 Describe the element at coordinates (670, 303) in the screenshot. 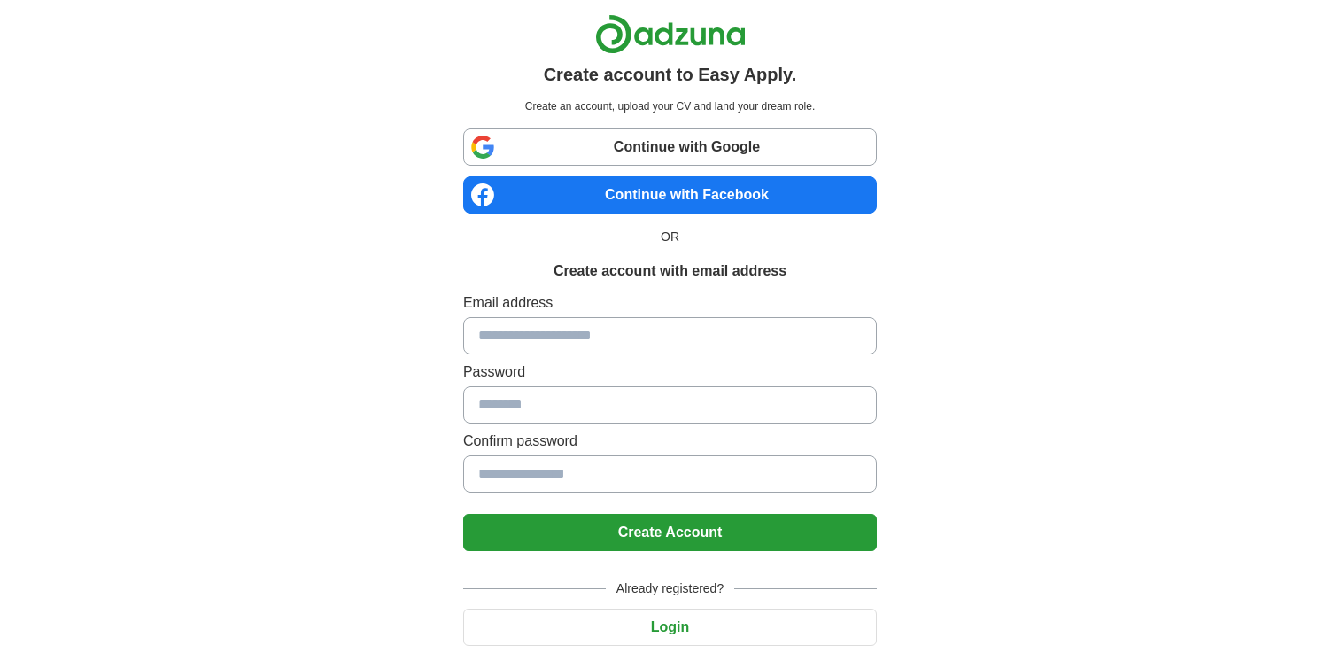

I see `label: Email address` at that location.